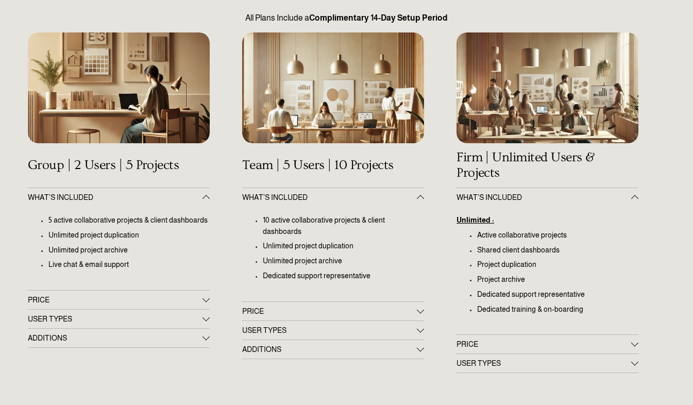 This screenshot has height=405, width=693. What do you see at coordinates (558, 236) in the screenshot?
I see `p: Active collaborative projects` at bounding box center [558, 236].